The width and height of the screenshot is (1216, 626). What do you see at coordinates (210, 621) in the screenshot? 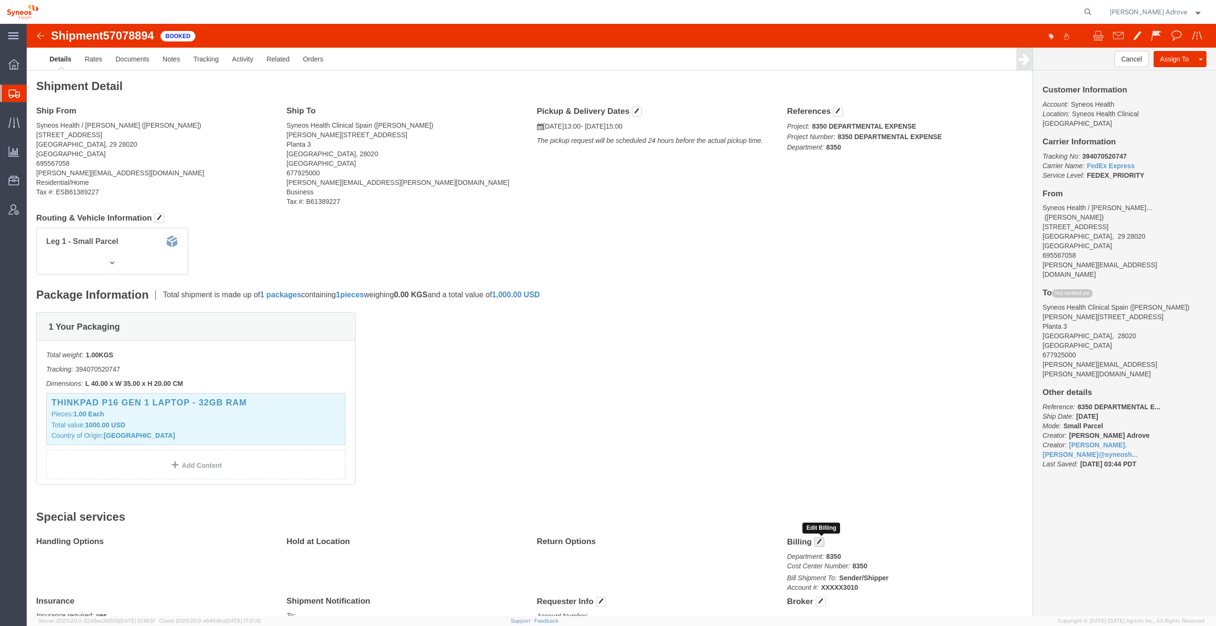
I see `span: Client: 2025.20.0-e640dba` at bounding box center [210, 621].